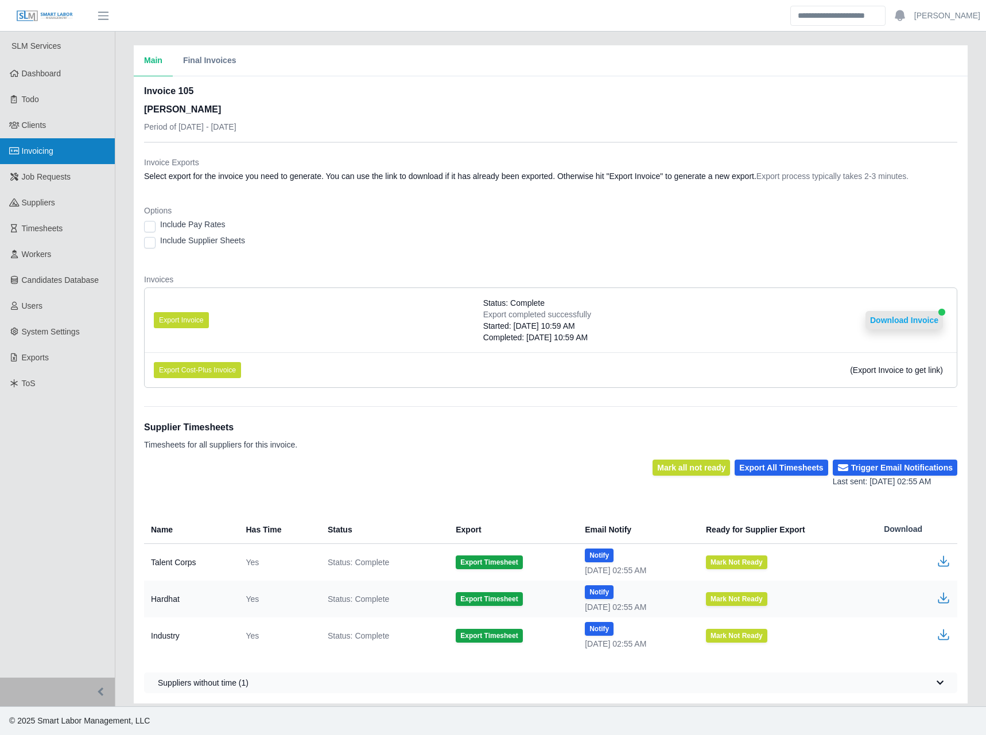 The width and height of the screenshot is (986, 735). Describe the element at coordinates (190, 91) in the screenshot. I see `h2: Invoice 105` at that location.